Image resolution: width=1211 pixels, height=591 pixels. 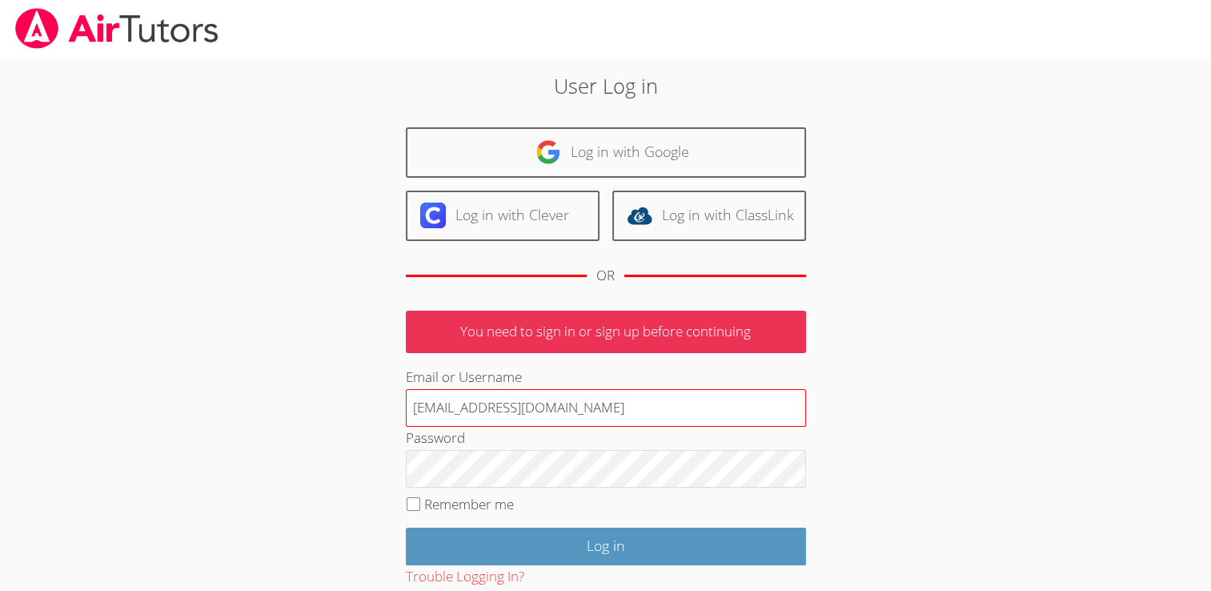 I want to click on p: You need to sign in or sign up before continuing, so click(x=606, y=331).